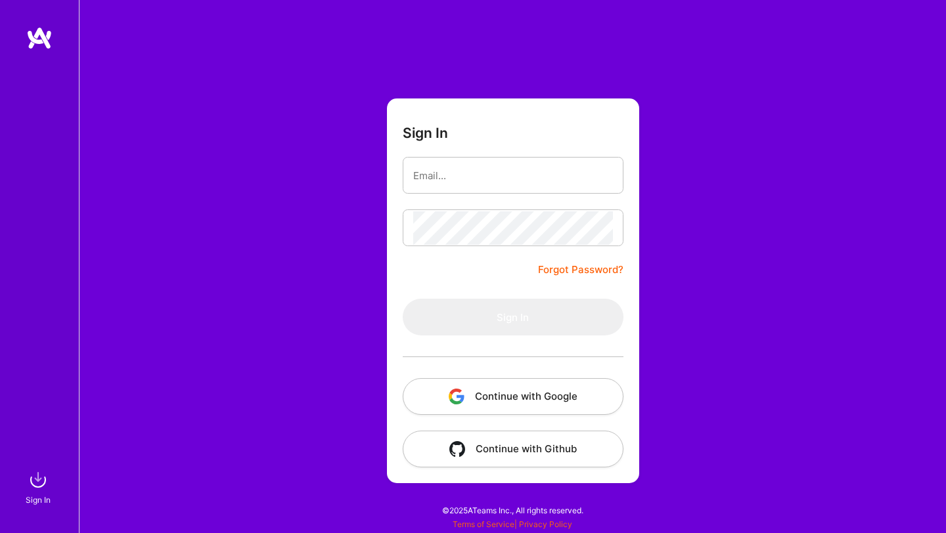 This screenshot has height=533, width=946. I want to click on a: Privacy Policy, so click(545, 524).